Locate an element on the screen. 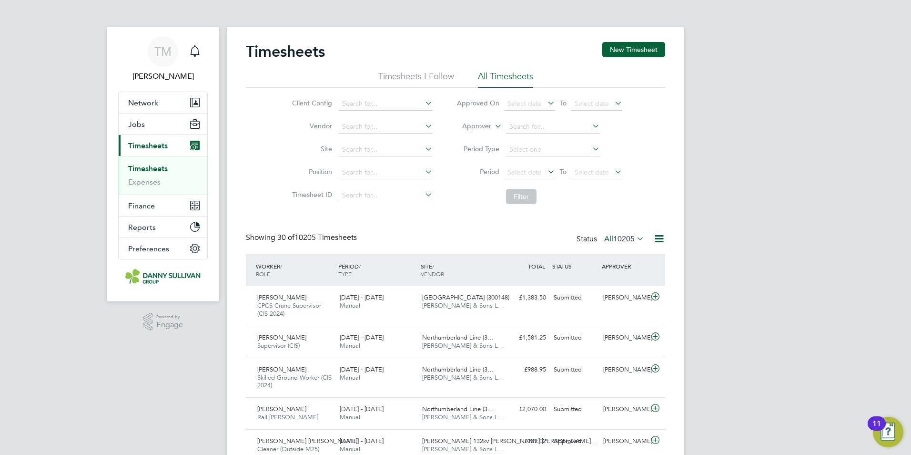  span: TM is located at coordinates (163, 51).